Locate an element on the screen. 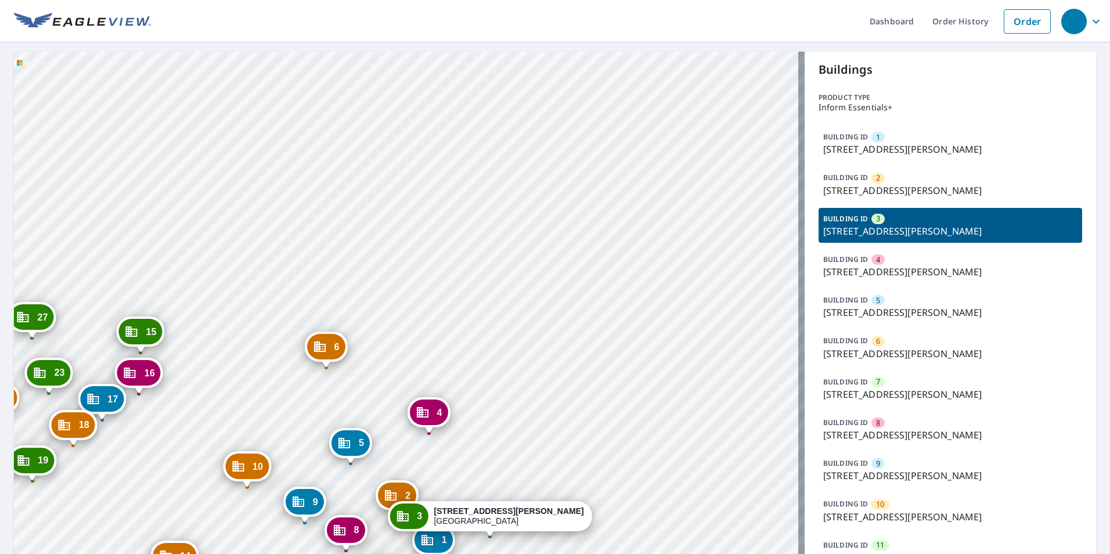  div: Dropped pin, building 16, Commercial property, 1235 John St Salinas, CA 93905 is located at coordinates (139, 375).